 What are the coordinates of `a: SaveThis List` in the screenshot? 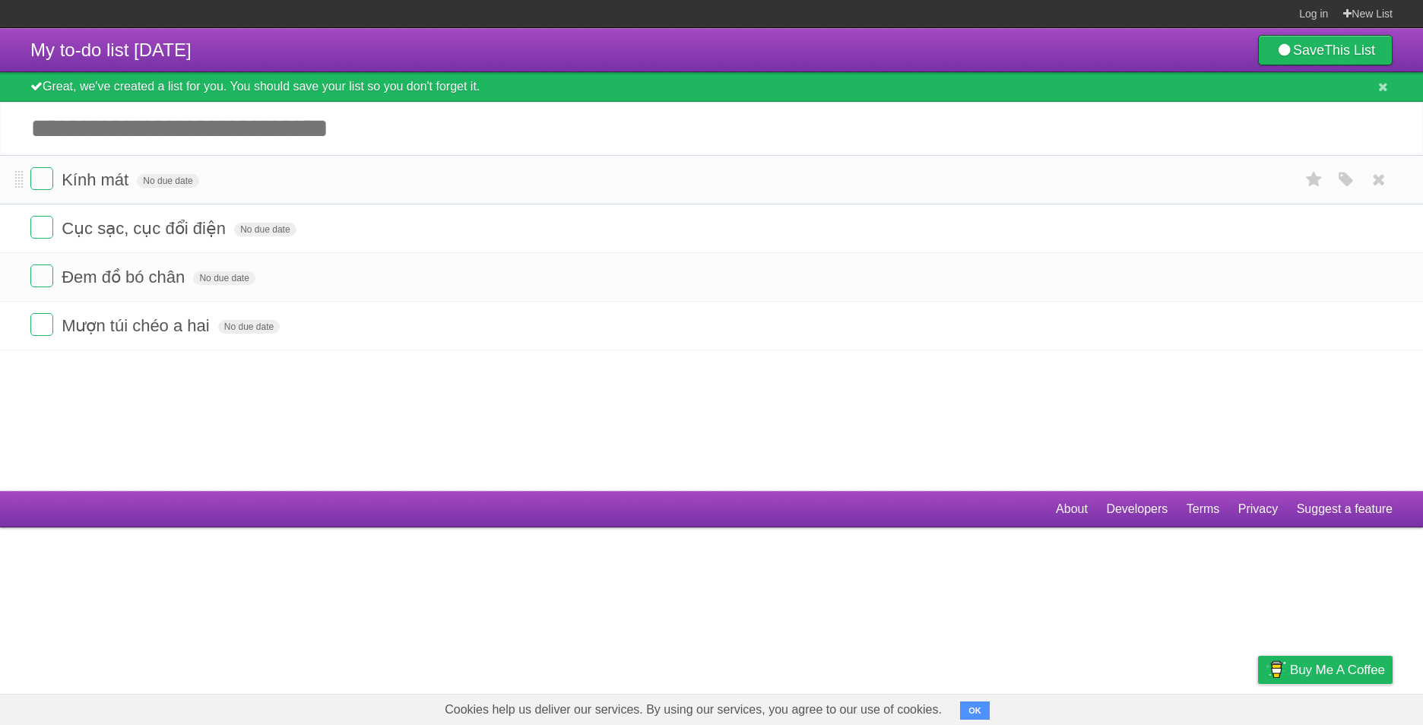 It's located at (1325, 50).